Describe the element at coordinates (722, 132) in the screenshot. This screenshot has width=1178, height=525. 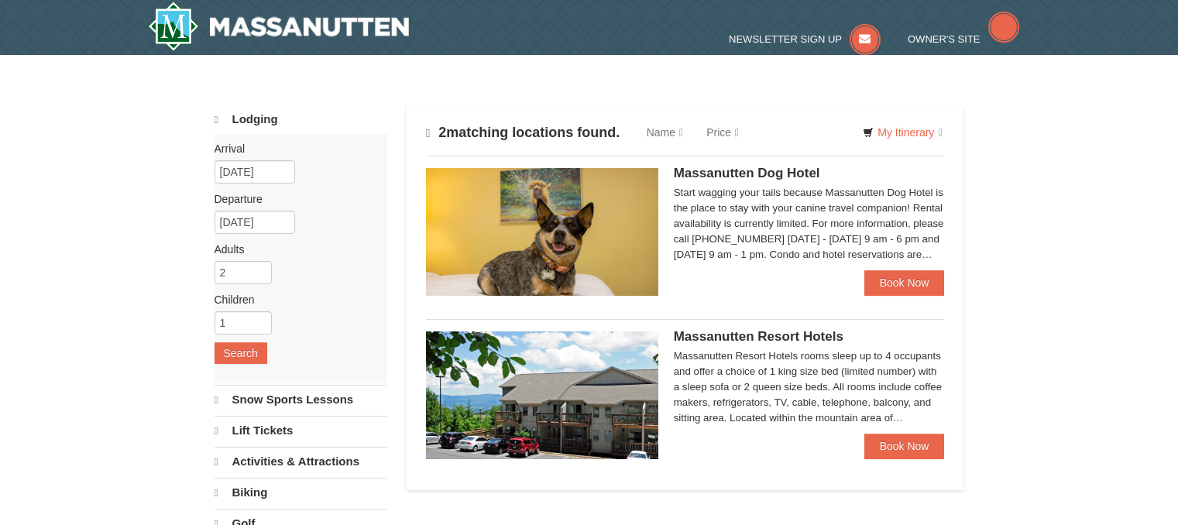
I see `a: Price` at that location.